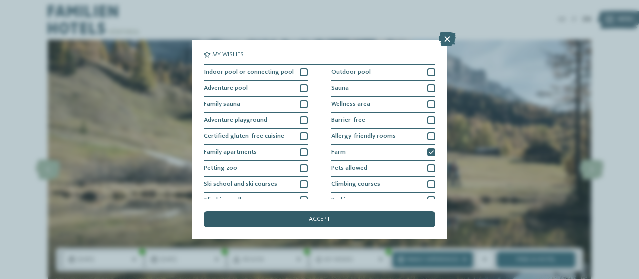  What do you see at coordinates (235, 120) in the screenshot?
I see `span: Adventure playground` at bounding box center [235, 120].